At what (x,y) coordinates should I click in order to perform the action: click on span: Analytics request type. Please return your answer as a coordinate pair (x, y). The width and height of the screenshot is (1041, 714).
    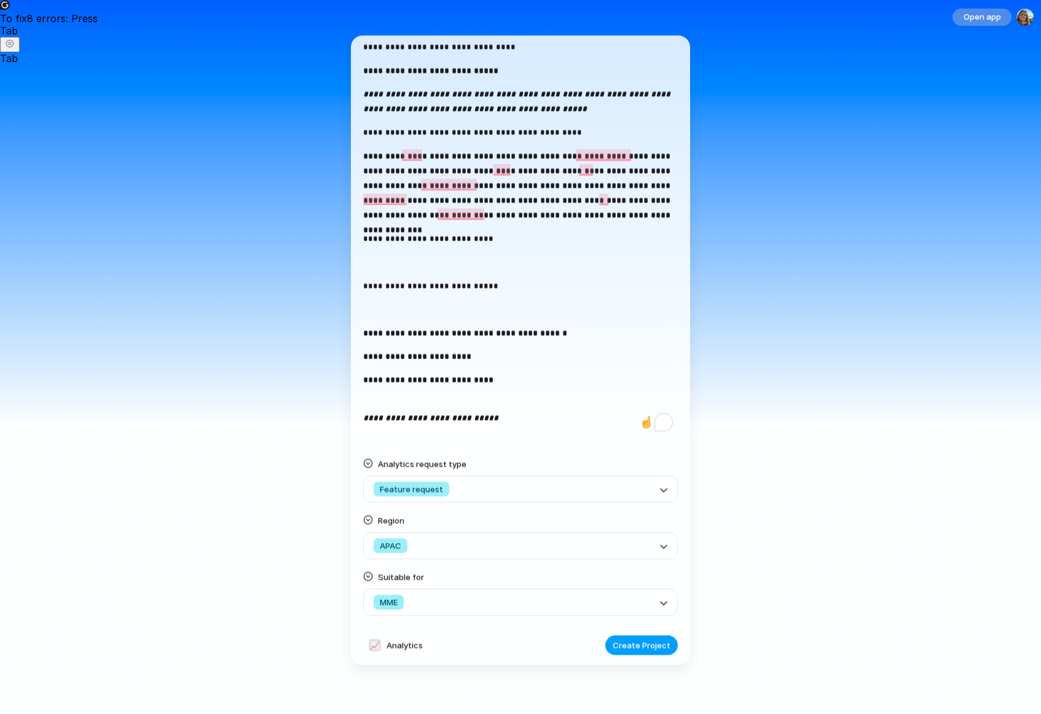
    Looking at the image, I should click on (422, 464).